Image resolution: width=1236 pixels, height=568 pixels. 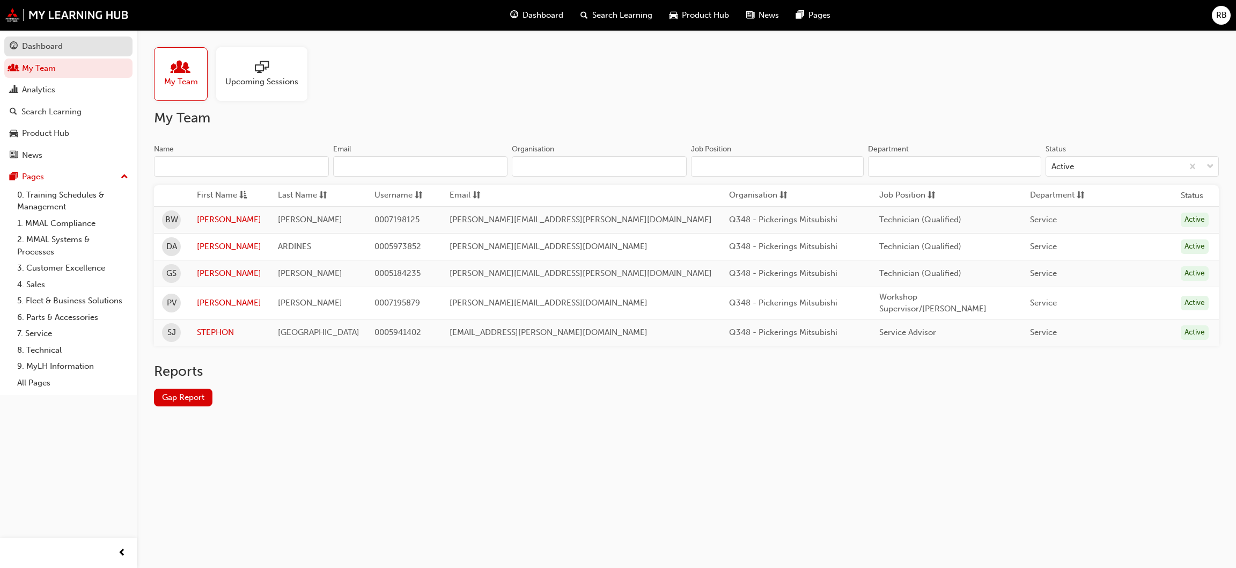 I want to click on span: down-icon, so click(x=1210, y=167).